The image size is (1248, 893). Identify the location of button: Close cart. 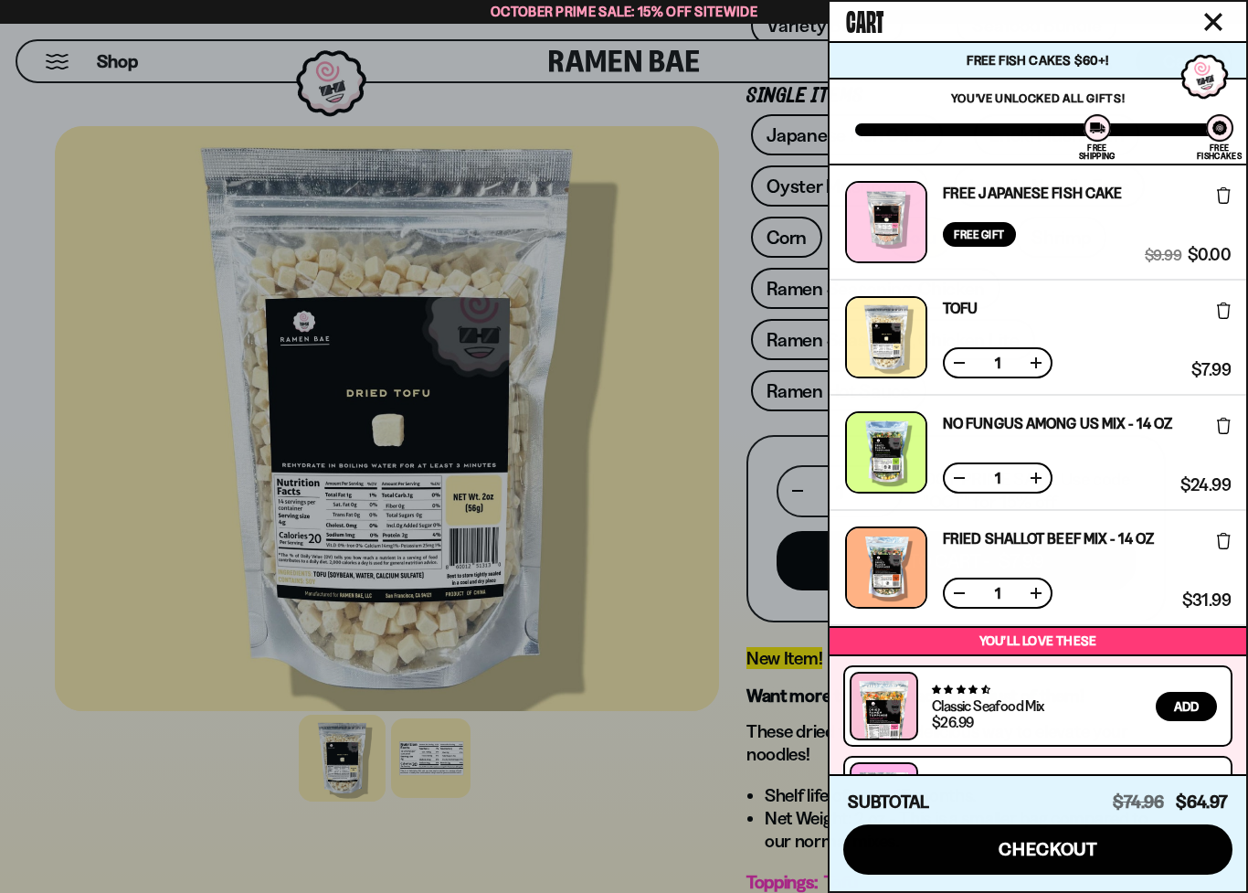
(1214, 22).